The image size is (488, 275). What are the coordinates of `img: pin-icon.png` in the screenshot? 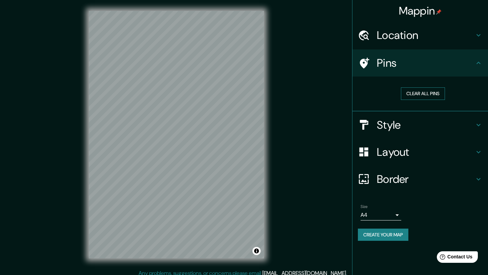 It's located at (439, 12).